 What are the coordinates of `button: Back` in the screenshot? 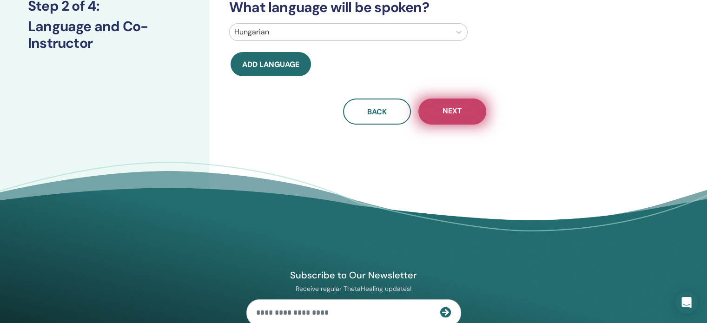 It's located at (377, 112).